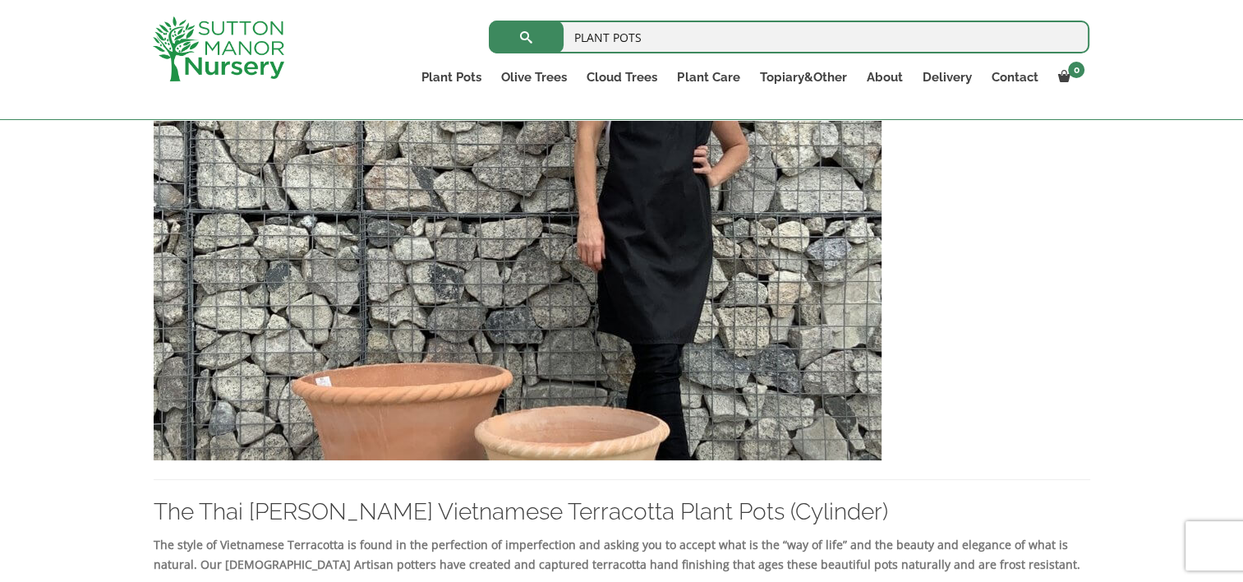 The image size is (1243, 582). What do you see at coordinates (1068, 77) in the screenshot?
I see `a: 0` at bounding box center [1068, 77].